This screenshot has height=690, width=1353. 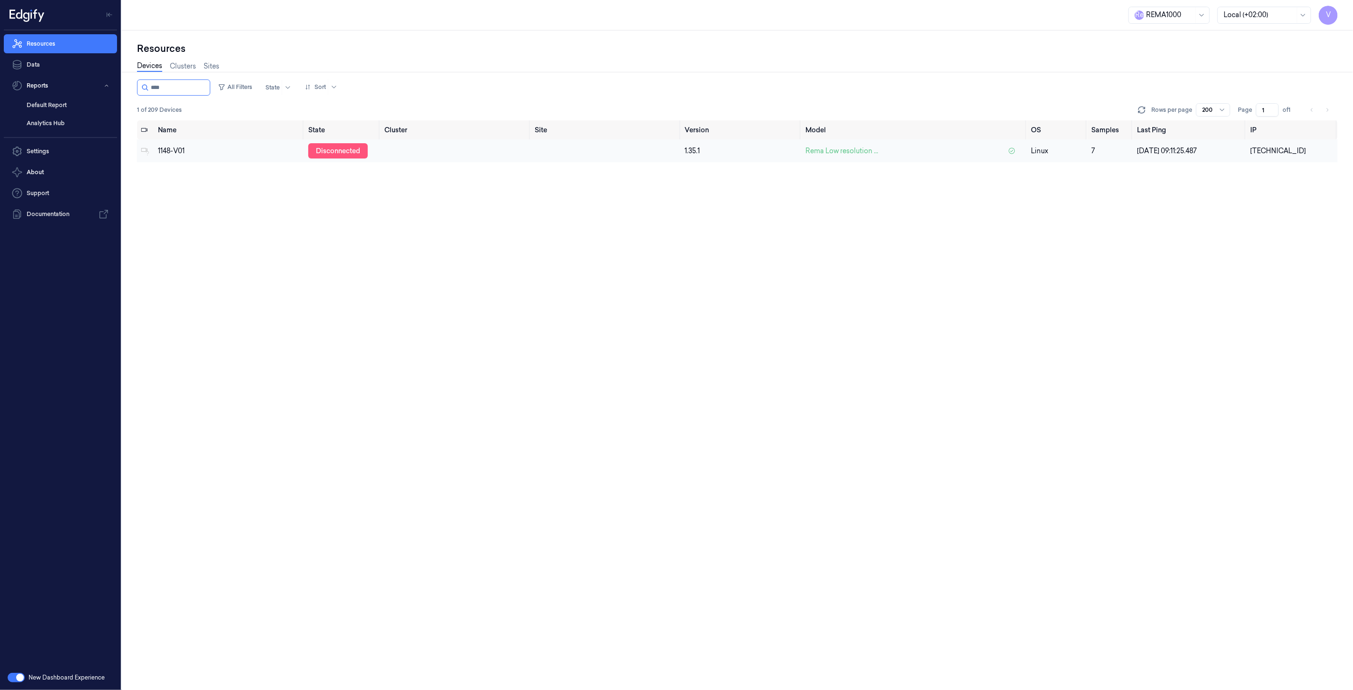 I want to click on a: Documentation, so click(x=60, y=214).